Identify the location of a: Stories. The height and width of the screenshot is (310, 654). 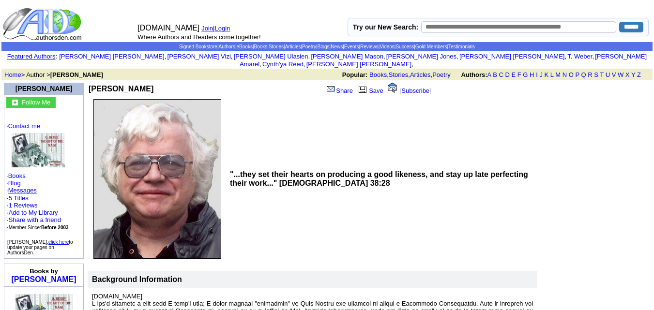
(276, 46).